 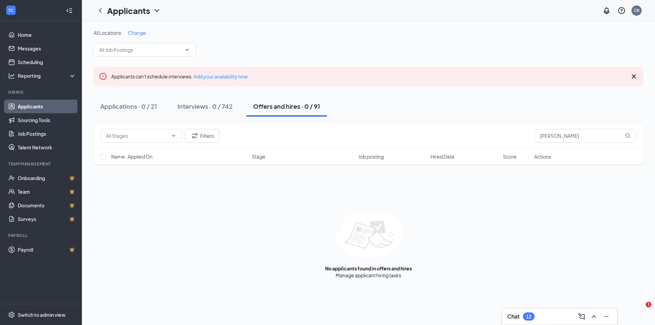 What do you see at coordinates (137, 136) in the screenshot?
I see `input: All Stages` at bounding box center [137, 136].